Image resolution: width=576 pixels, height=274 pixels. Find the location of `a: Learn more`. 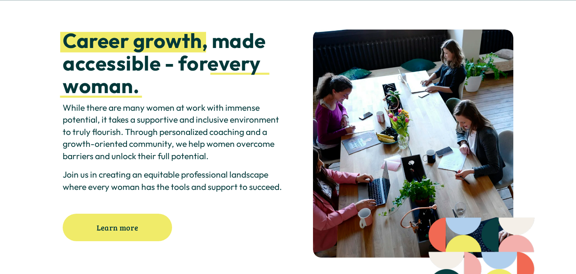

a: Learn more is located at coordinates (117, 227).